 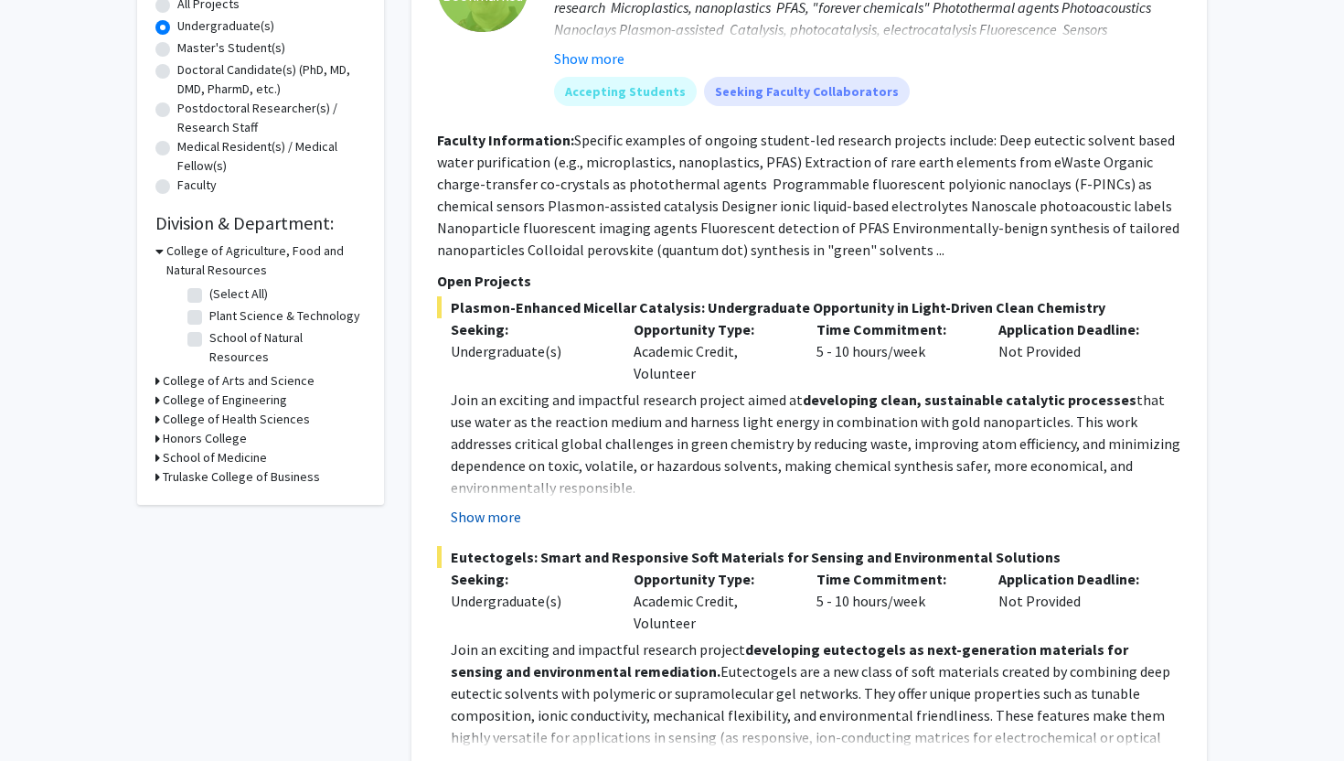 What do you see at coordinates (625, 91) in the screenshot?
I see `mat-chip: Accepting Students` at bounding box center [625, 91].